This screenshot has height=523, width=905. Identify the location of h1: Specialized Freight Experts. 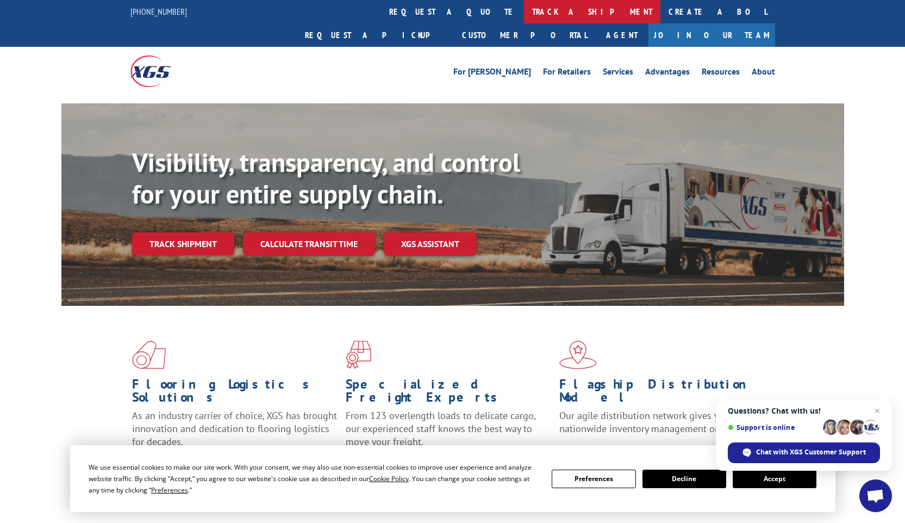
(449, 393).